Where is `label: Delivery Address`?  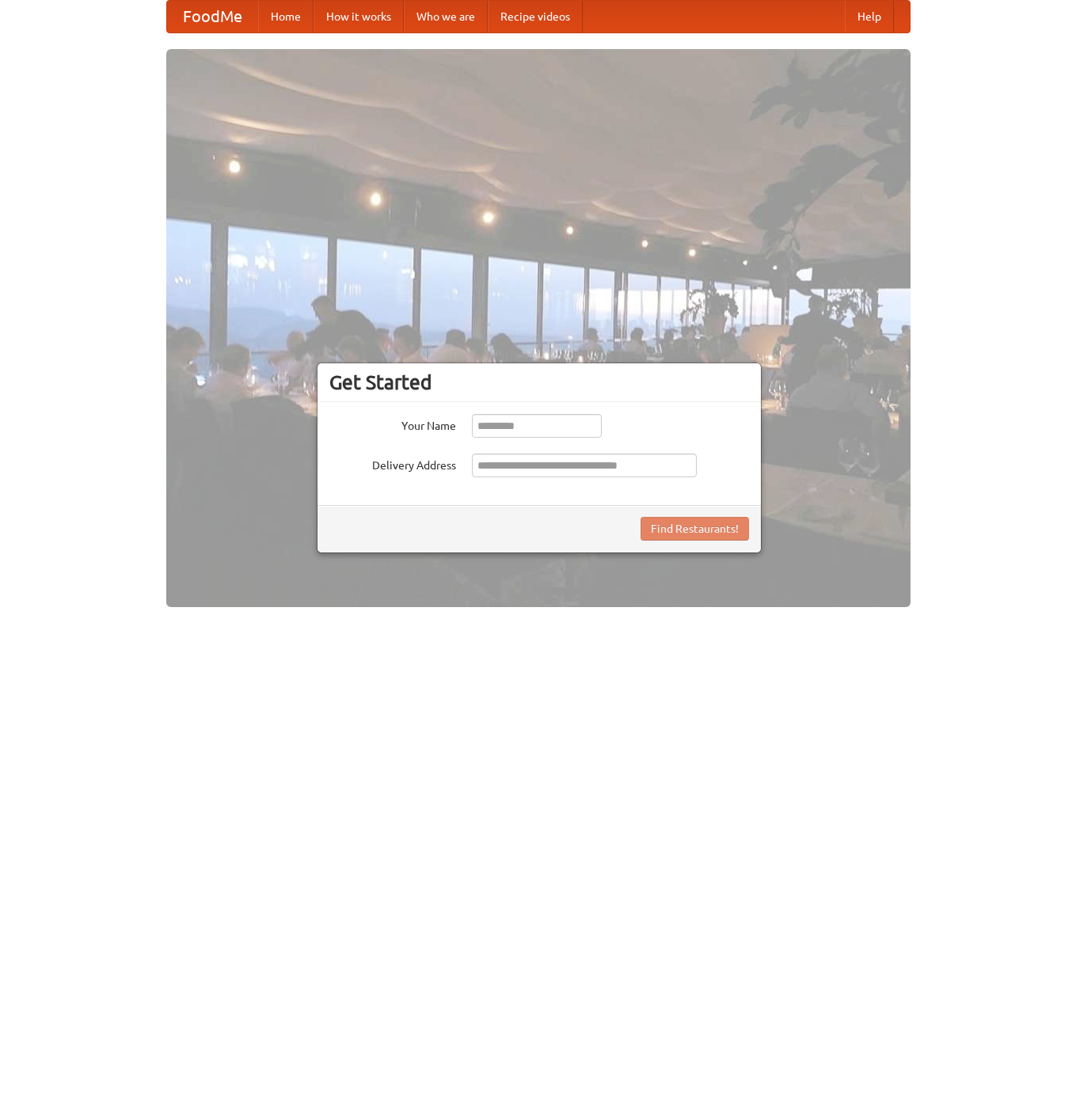
label: Delivery Address is located at coordinates (392, 463).